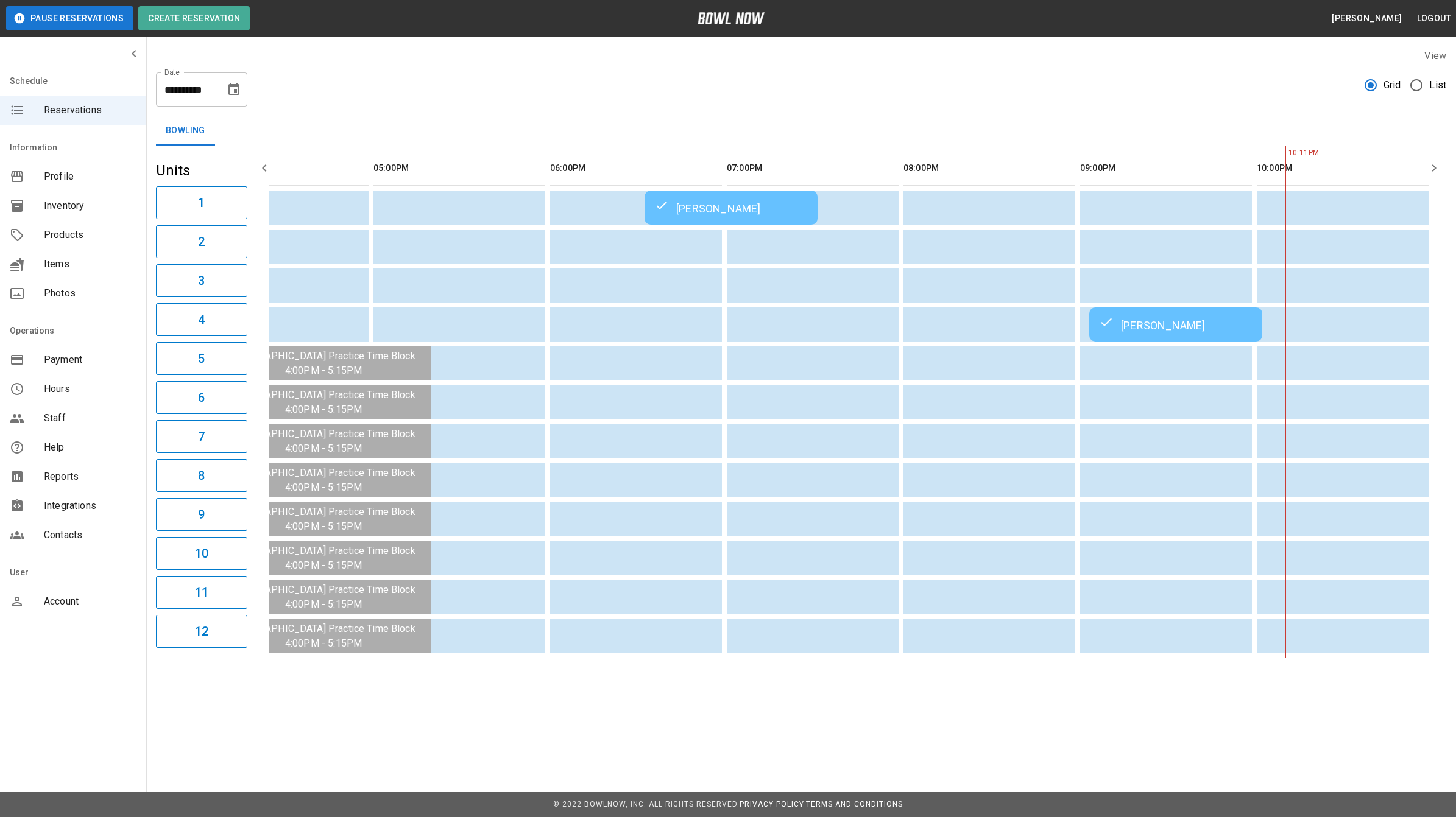 The width and height of the screenshot is (1456, 817). Describe the element at coordinates (201, 242) in the screenshot. I see `h6: 2` at that location.